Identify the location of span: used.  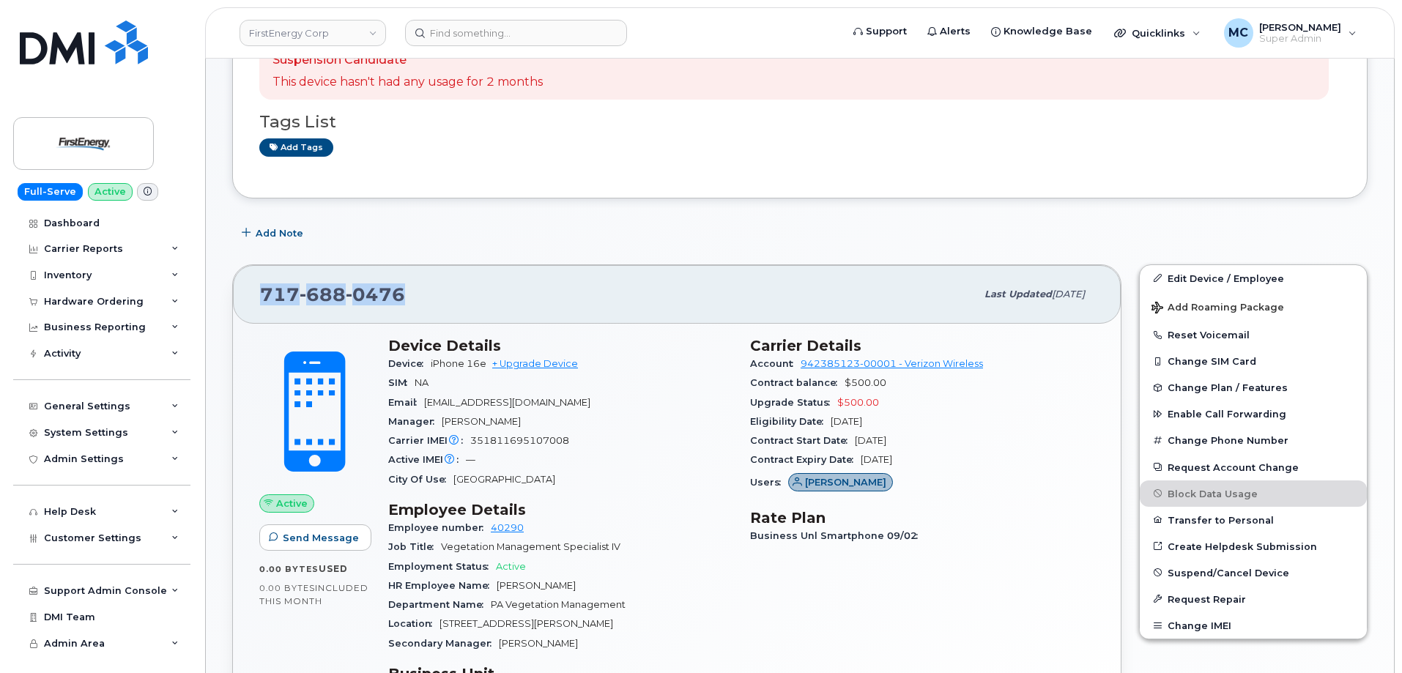
(333, 569).